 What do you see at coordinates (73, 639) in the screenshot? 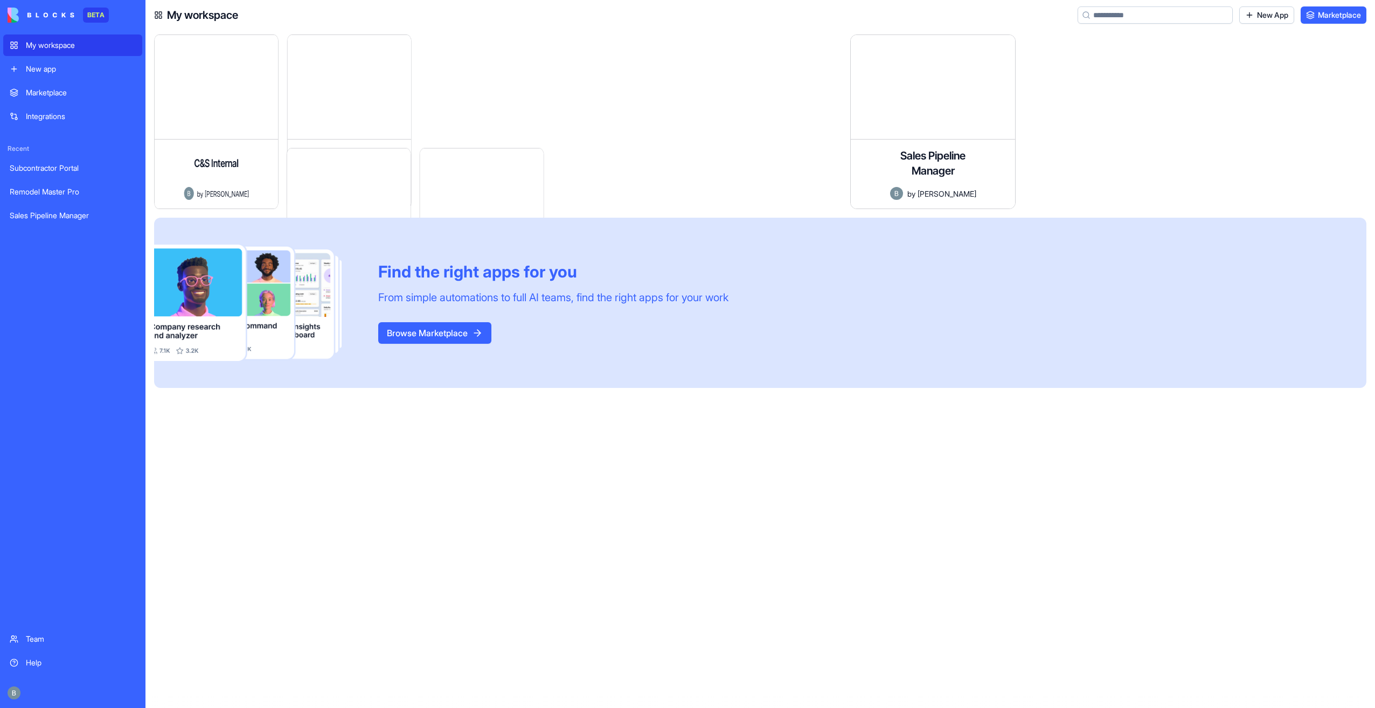
I see `a: Team` at bounding box center [73, 639].